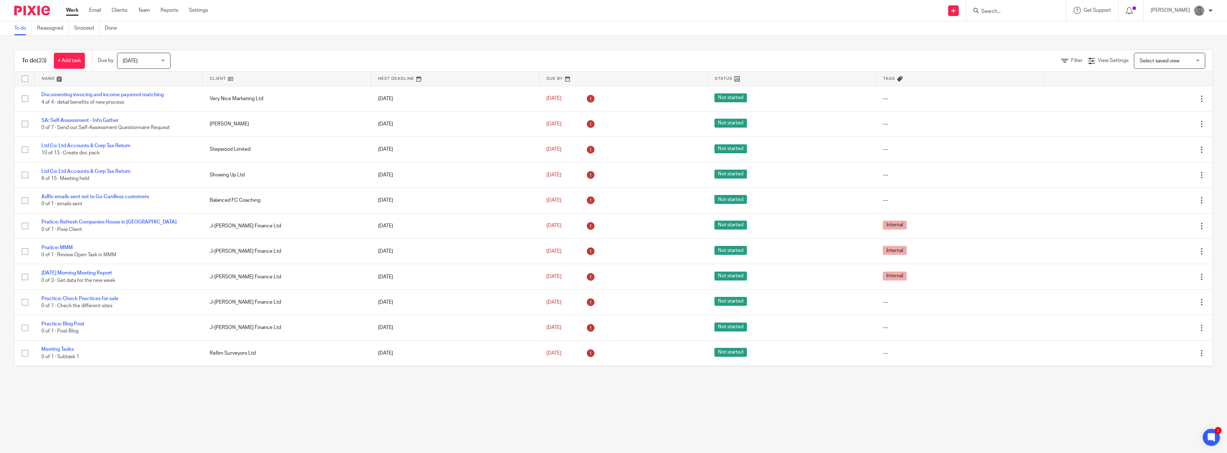 The height and width of the screenshot is (453, 1227). Describe the element at coordinates (23, 28) in the screenshot. I see `a: To do` at that location.